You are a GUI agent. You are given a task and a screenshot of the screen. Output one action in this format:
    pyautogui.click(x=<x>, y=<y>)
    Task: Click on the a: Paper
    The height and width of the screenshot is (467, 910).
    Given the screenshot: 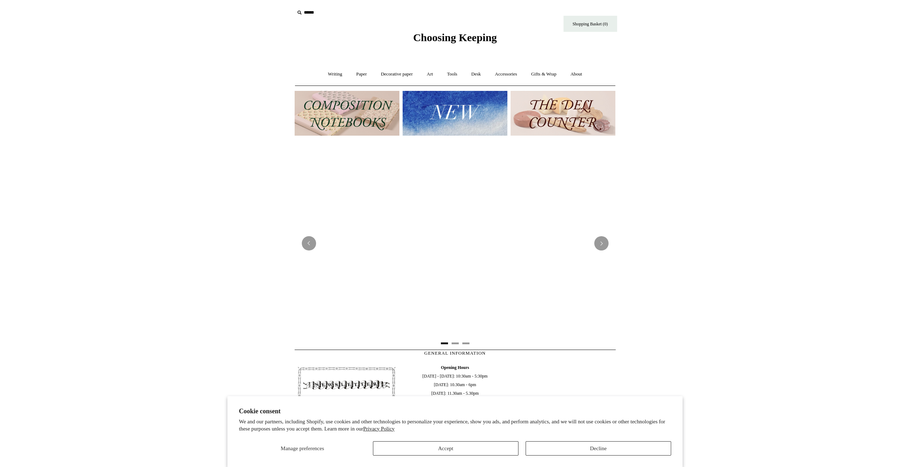 What is the action you would take?
    pyautogui.click(x=361, y=74)
    